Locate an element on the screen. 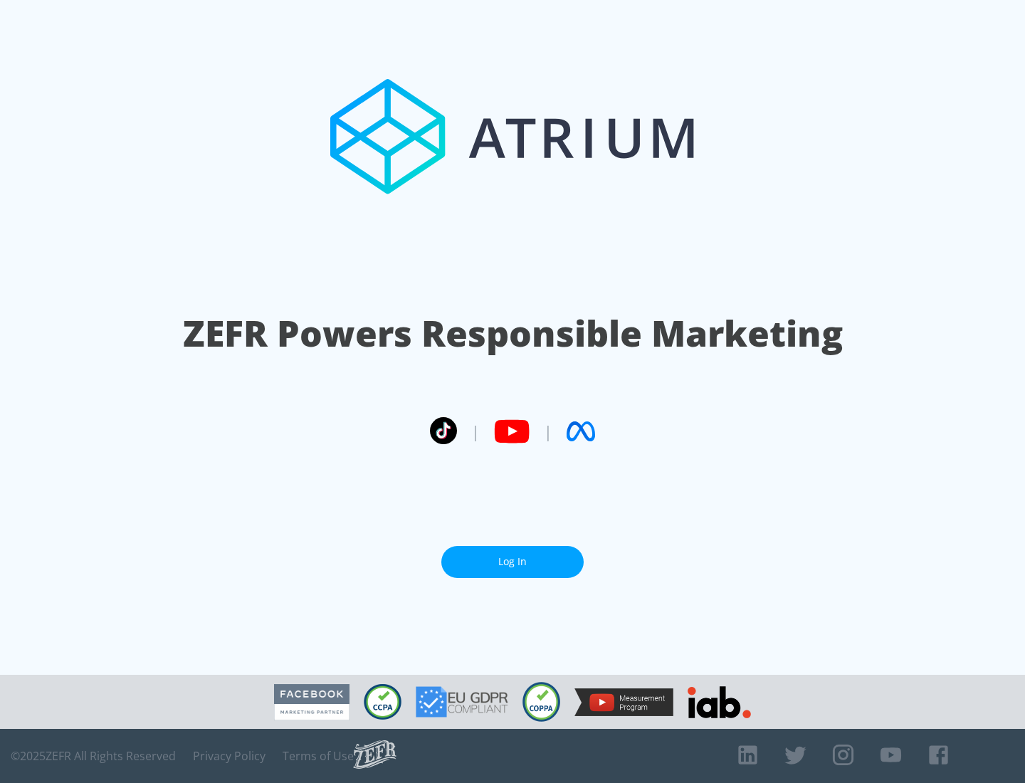  img: YouTube Measurement Program is located at coordinates (623, 702).